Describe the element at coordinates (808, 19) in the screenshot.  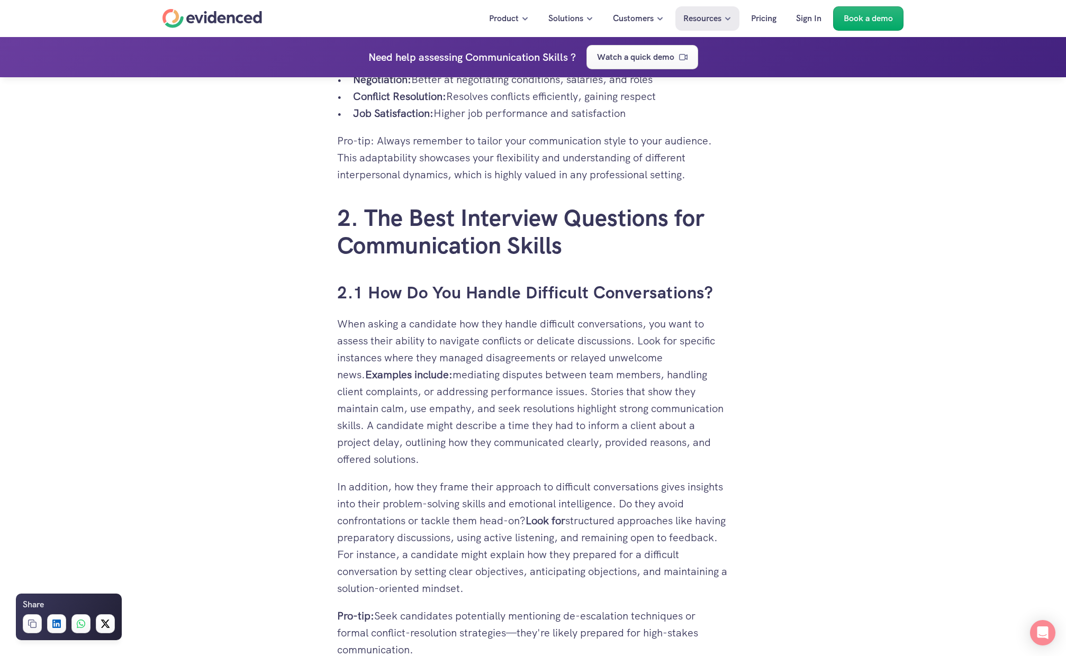
I see `p: Sign In` at that location.